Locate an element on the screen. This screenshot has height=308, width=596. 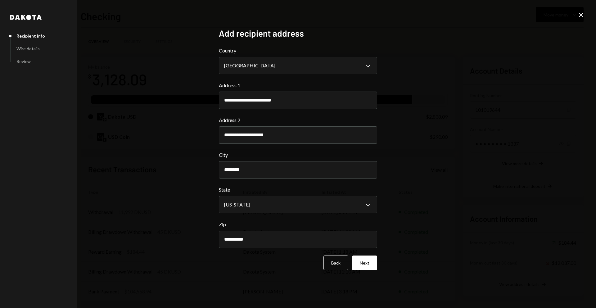
button: Back is located at coordinates (336, 263).